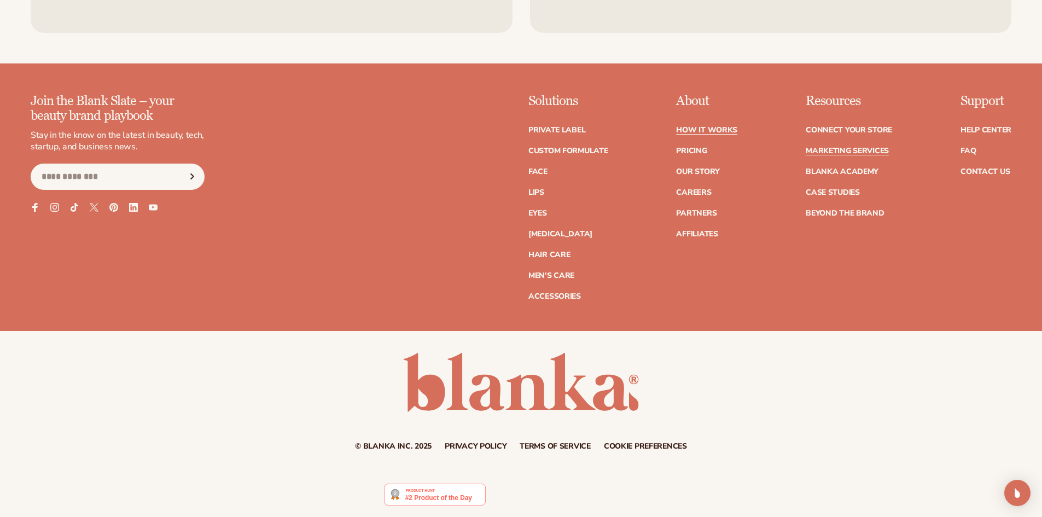  What do you see at coordinates (118, 108) in the screenshot?
I see `p: Join the Blank Slate – your beauty brand playbook` at bounding box center [118, 108].